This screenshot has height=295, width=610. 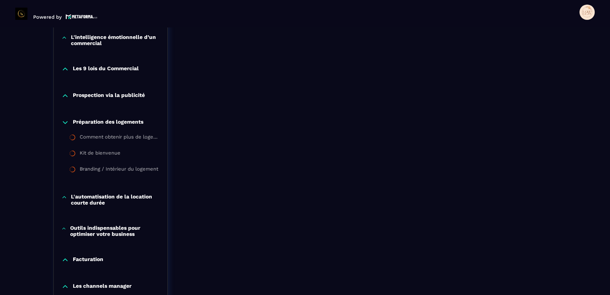 I want to click on img: logo-branding, so click(x=21, y=14).